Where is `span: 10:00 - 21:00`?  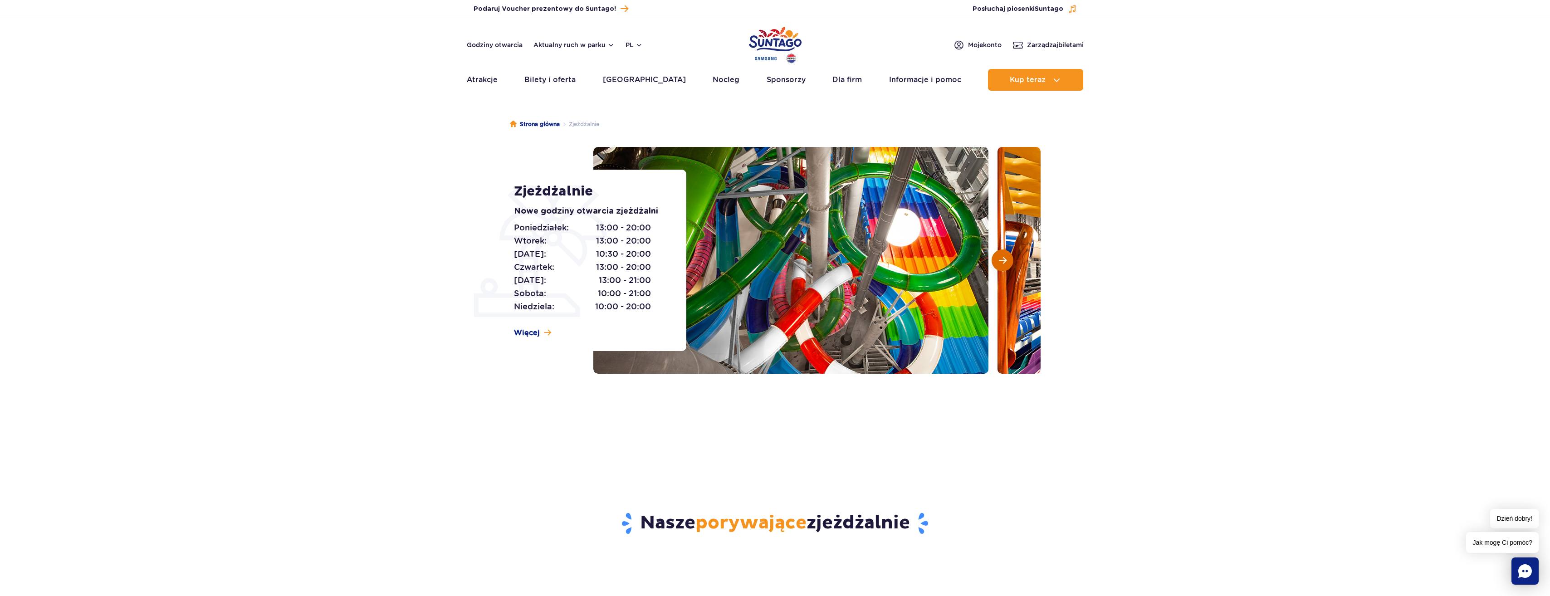 span: 10:00 - 21:00 is located at coordinates (624, 294).